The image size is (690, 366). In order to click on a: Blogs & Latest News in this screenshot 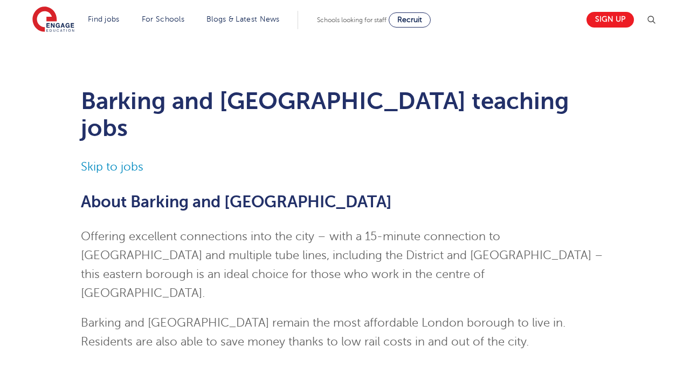, I will do `click(243, 19)`.